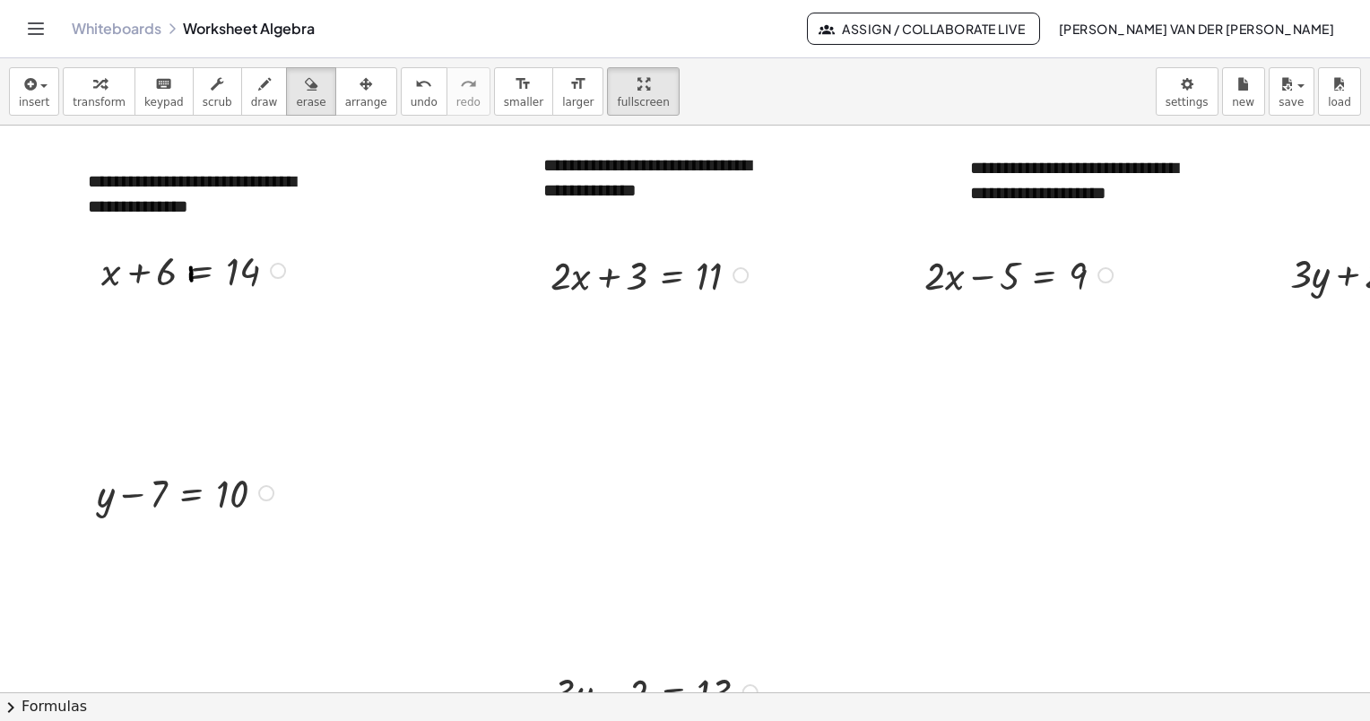  Describe the element at coordinates (310, 91) in the screenshot. I see `button: erase` at that location.